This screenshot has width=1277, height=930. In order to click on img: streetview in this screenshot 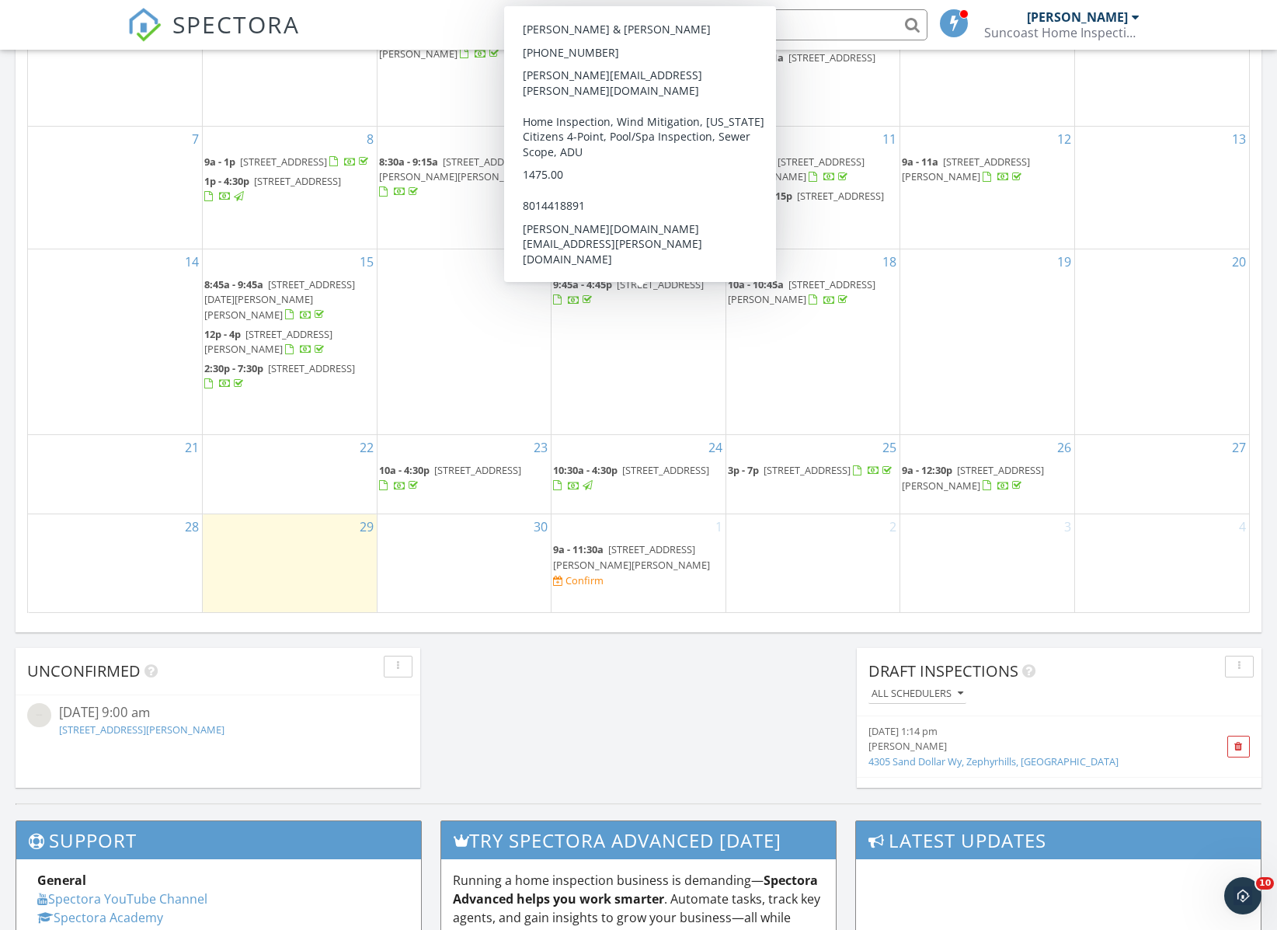, I will do `click(39, 715)`.